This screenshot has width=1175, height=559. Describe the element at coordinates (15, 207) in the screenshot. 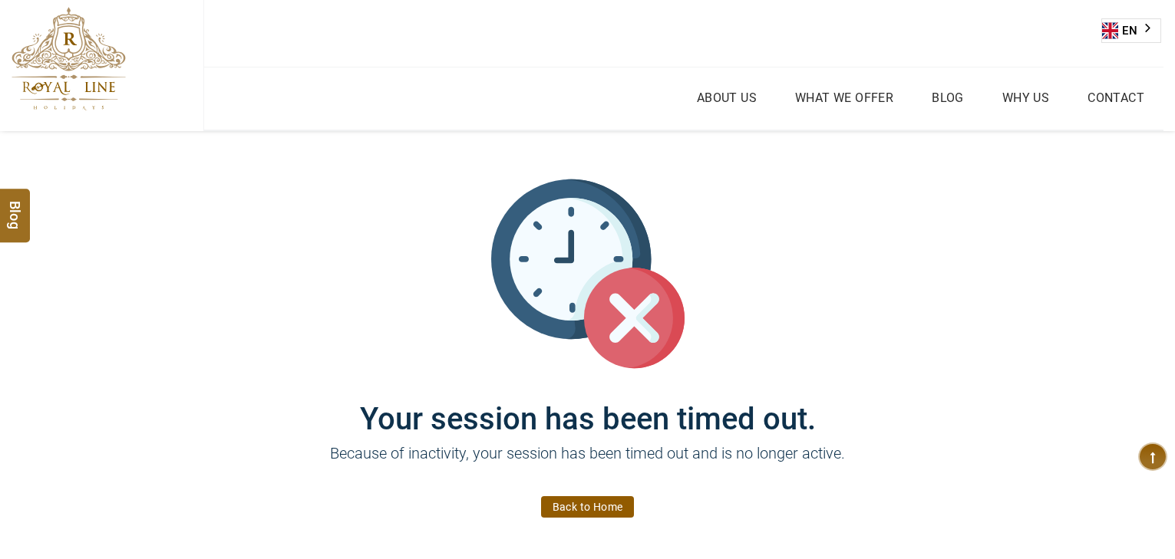

I see `span: Blog` at that location.